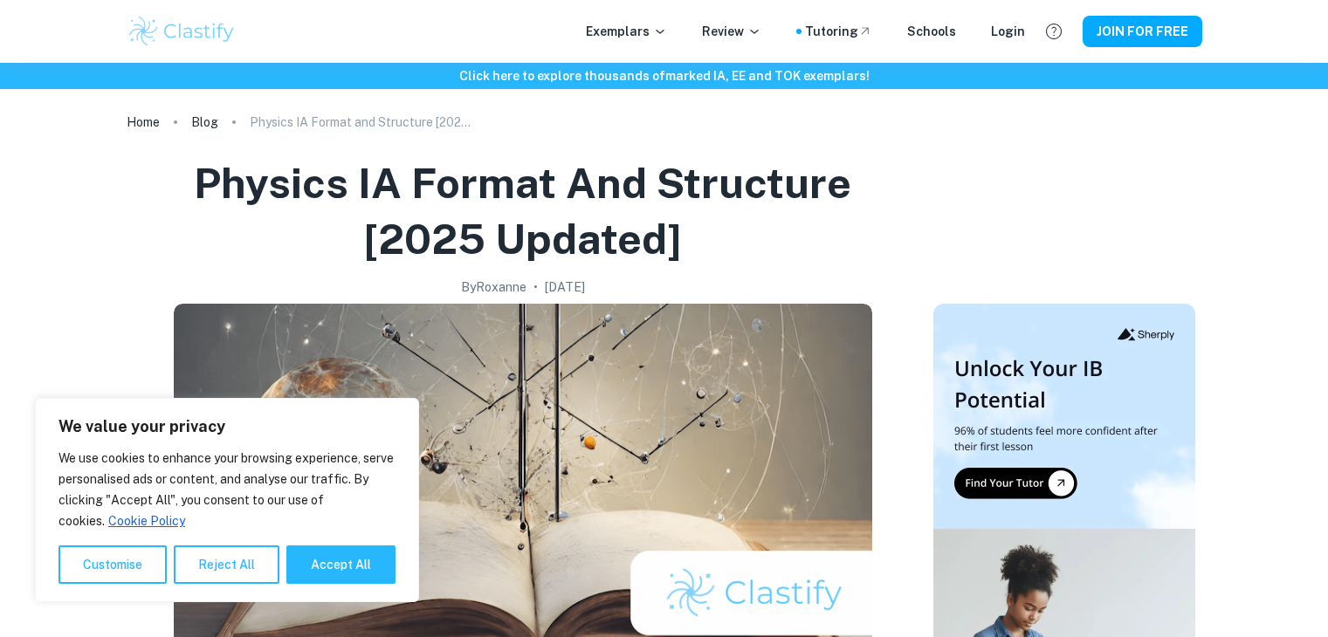  What do you see at coordinates (227, 500) in the screenshot?
I see `div: We value your privacy` at bounding box center [227, 500].